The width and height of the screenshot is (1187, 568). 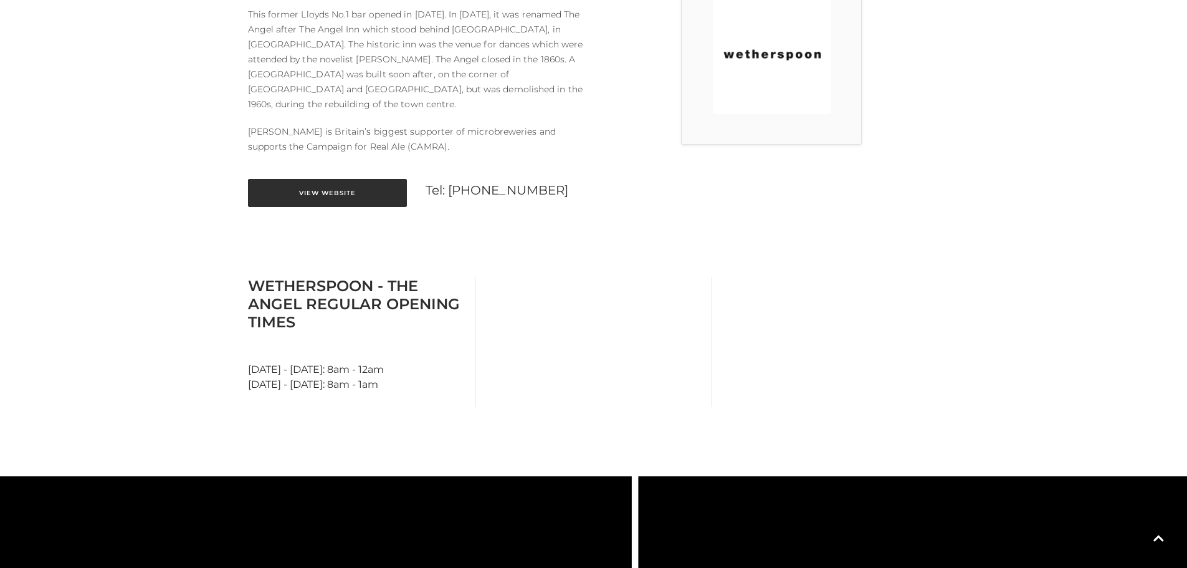 I want to click on a: View Website, so click(x=327, y=193).